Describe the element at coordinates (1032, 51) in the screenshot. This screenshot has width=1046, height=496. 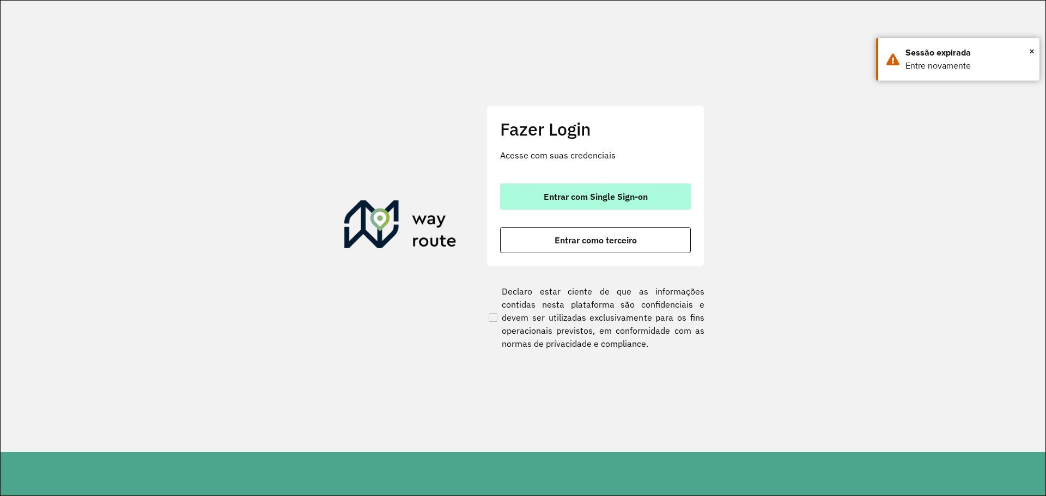
I see `button: Close` at that location.